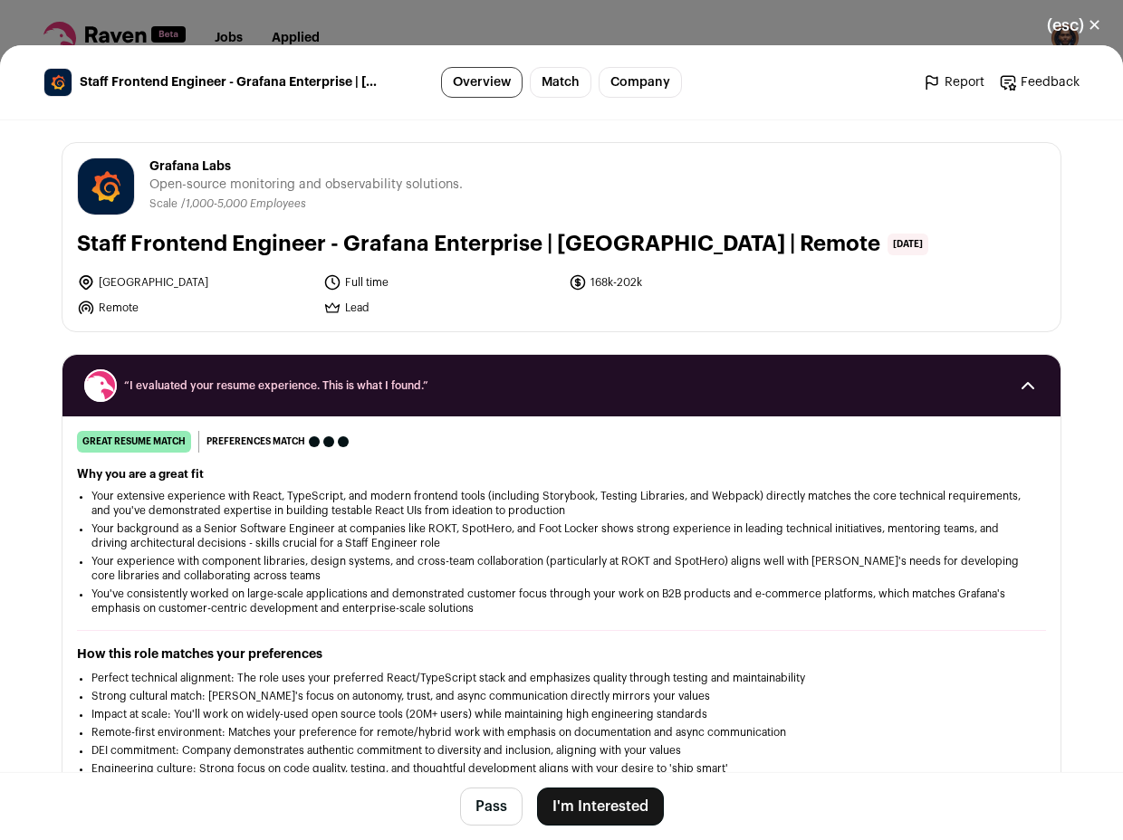  I want to click on span: Preferences match, so click(255, 442).